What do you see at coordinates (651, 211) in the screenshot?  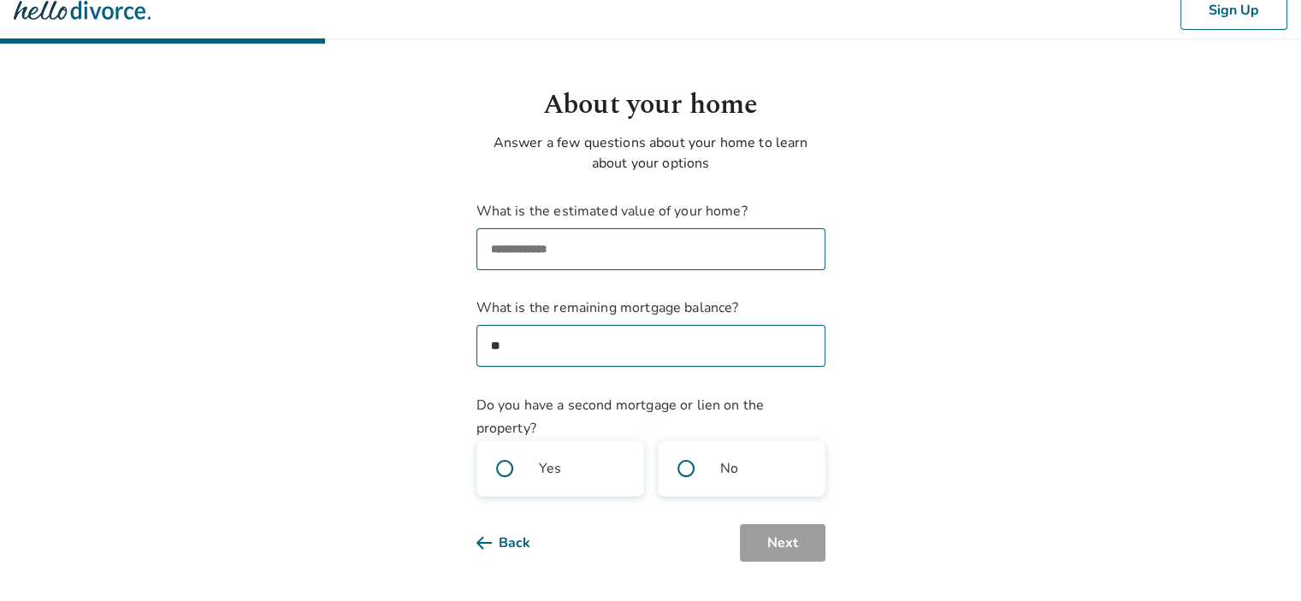 I see `span: What is the estimated value of your home?` at bounding box center [651, 211].